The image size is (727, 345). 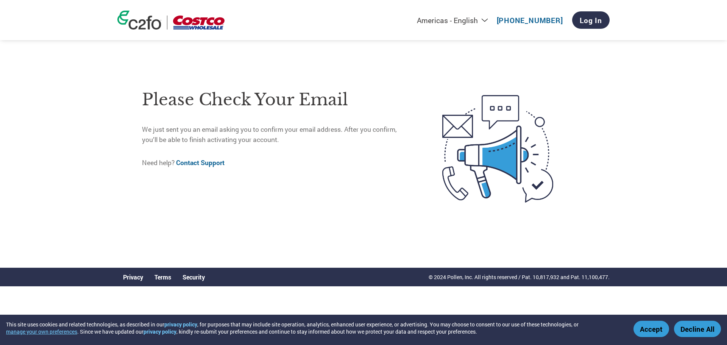 What do you see at coordinates (519, 277) in the screenshot?
I see `p: © 2024 Pollen, Inc. All rights reserved / Pat. 10,817,932 and Pat. 11,100,477.` at bounding box center [519, 277].